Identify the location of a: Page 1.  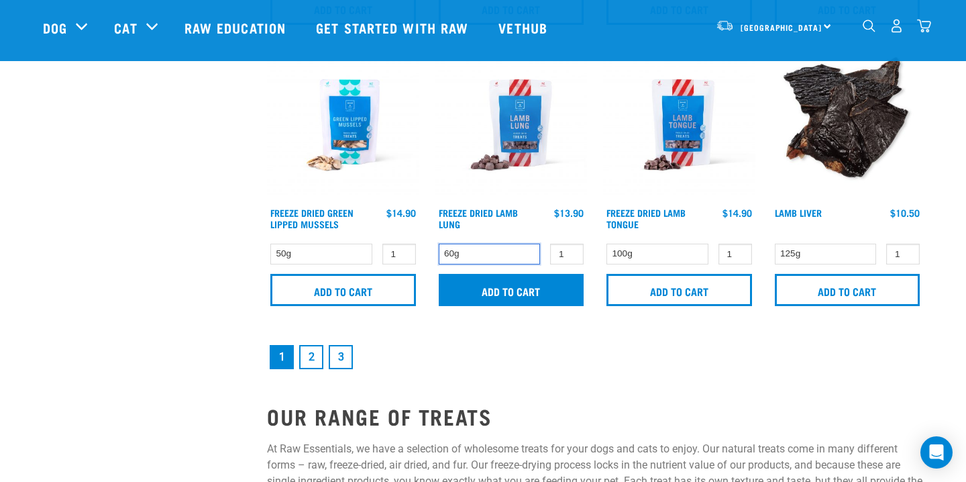
(282, 357).